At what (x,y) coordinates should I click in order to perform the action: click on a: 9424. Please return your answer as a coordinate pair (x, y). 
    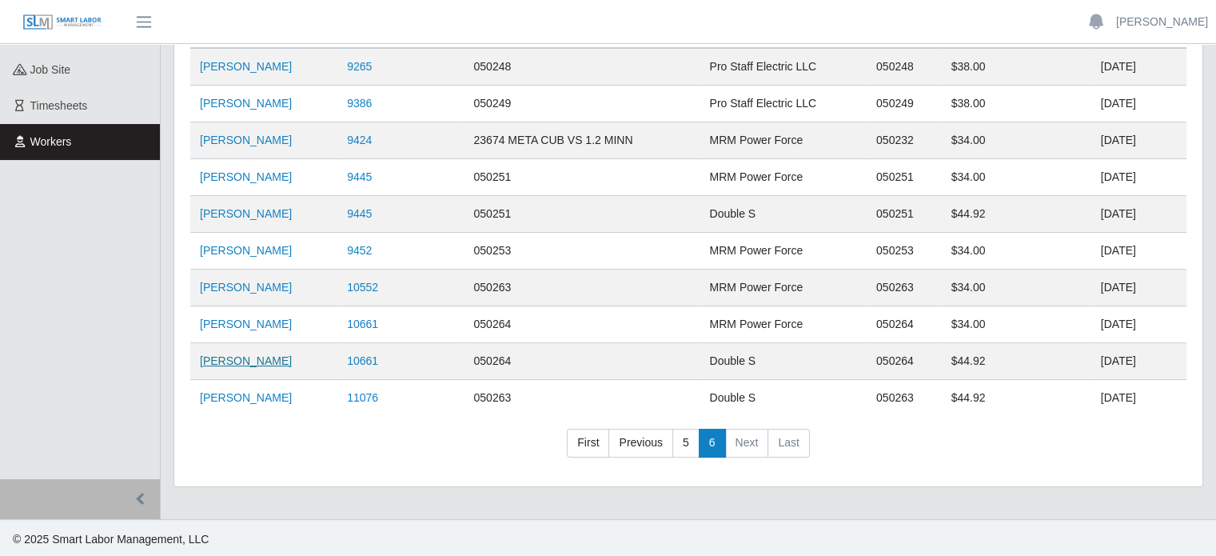
    Looking at the image, I should click on (359, 140).